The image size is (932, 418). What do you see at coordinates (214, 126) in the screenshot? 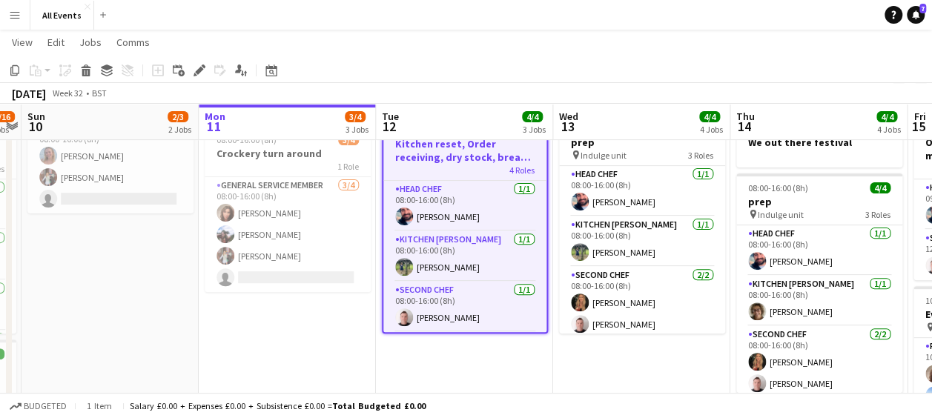
I see `span: 11` at bounding box center [214, 126].